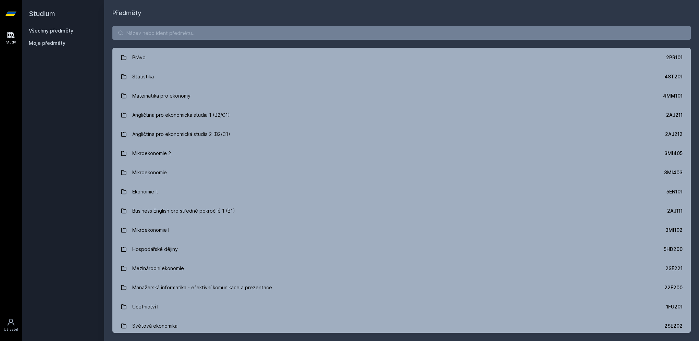  Describe the element at coordinates (155, 326) in the screenshot. I see `div: Světová ekonomika` at that location.